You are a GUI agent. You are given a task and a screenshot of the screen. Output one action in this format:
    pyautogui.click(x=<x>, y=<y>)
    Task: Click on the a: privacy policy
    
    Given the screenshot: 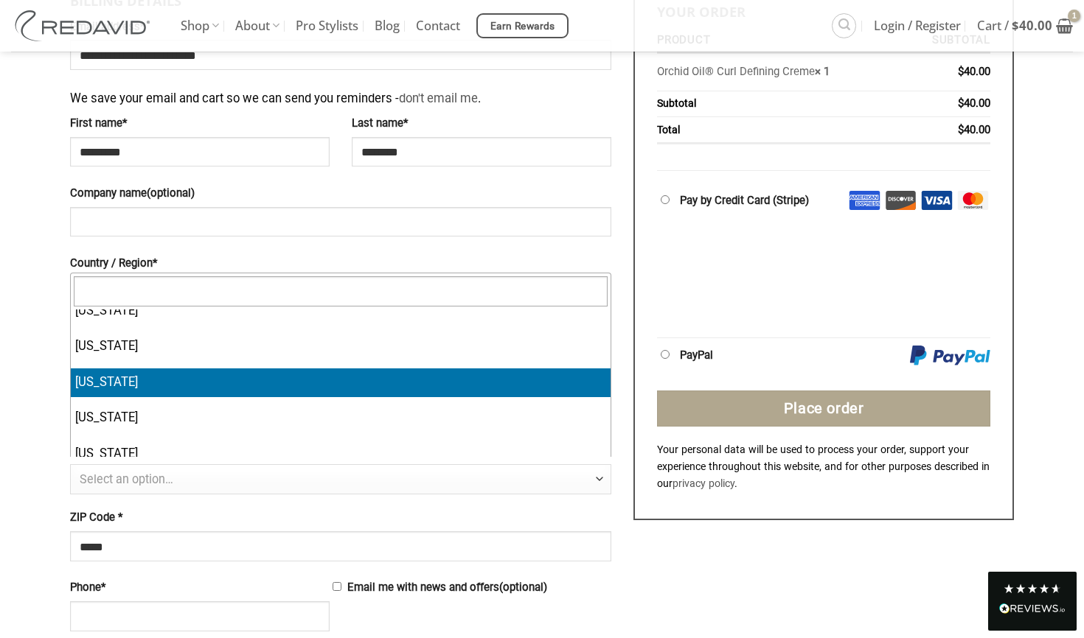 What is the action you would take?
    pyautogui.click(x=703, y=484)
    